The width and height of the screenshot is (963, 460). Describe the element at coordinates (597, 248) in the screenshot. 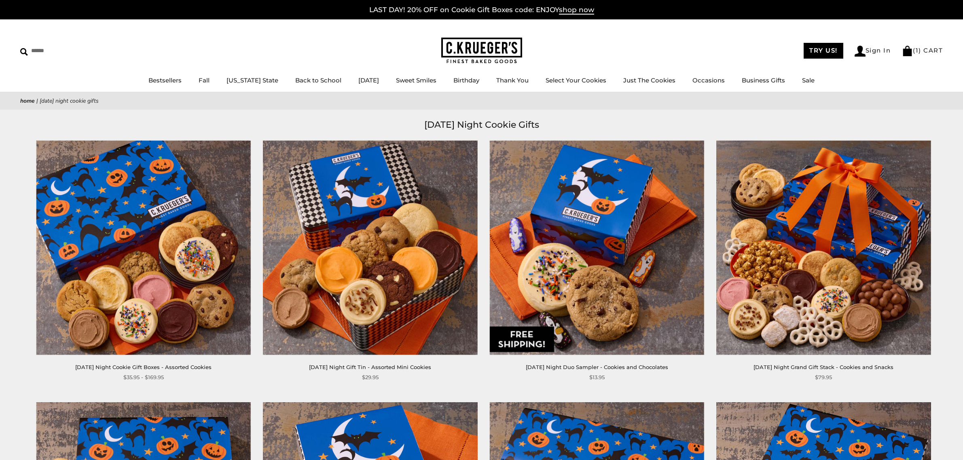

I see `a: Halloween Night Duo Sampler - Cookies and Chocolates` at that location.